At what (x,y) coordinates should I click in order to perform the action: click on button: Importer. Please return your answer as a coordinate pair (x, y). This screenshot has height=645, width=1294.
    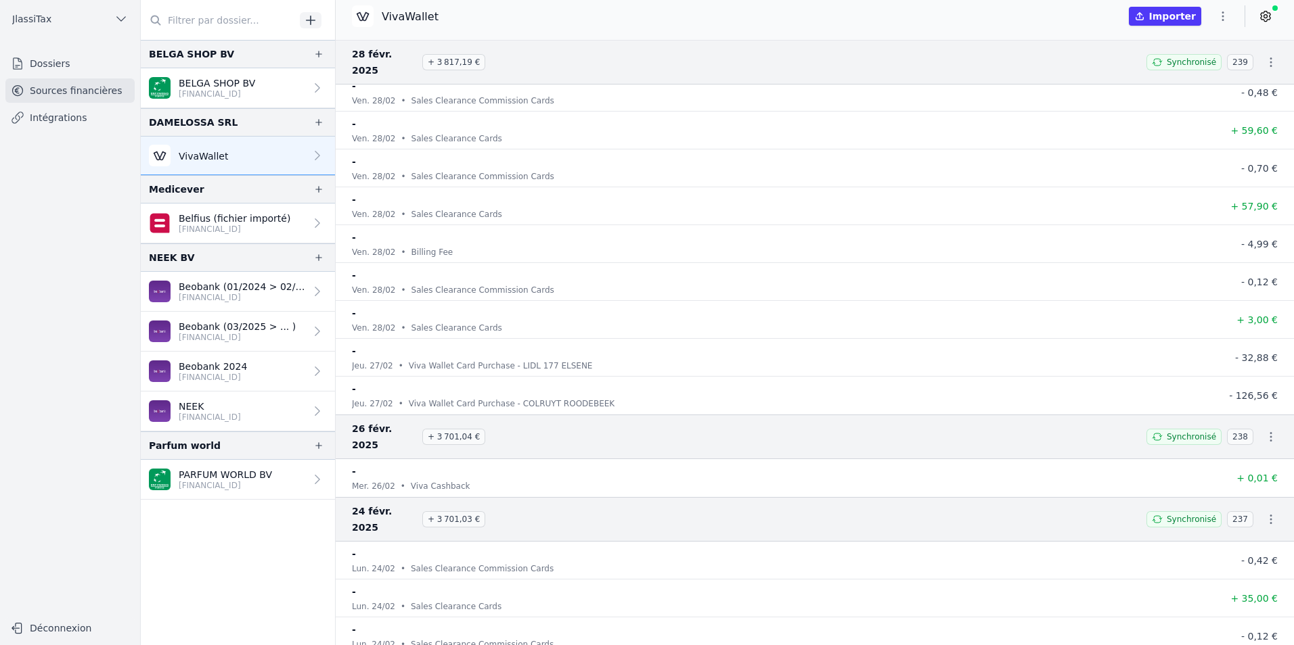
    Looking at the image, I should click on (1164, 16).